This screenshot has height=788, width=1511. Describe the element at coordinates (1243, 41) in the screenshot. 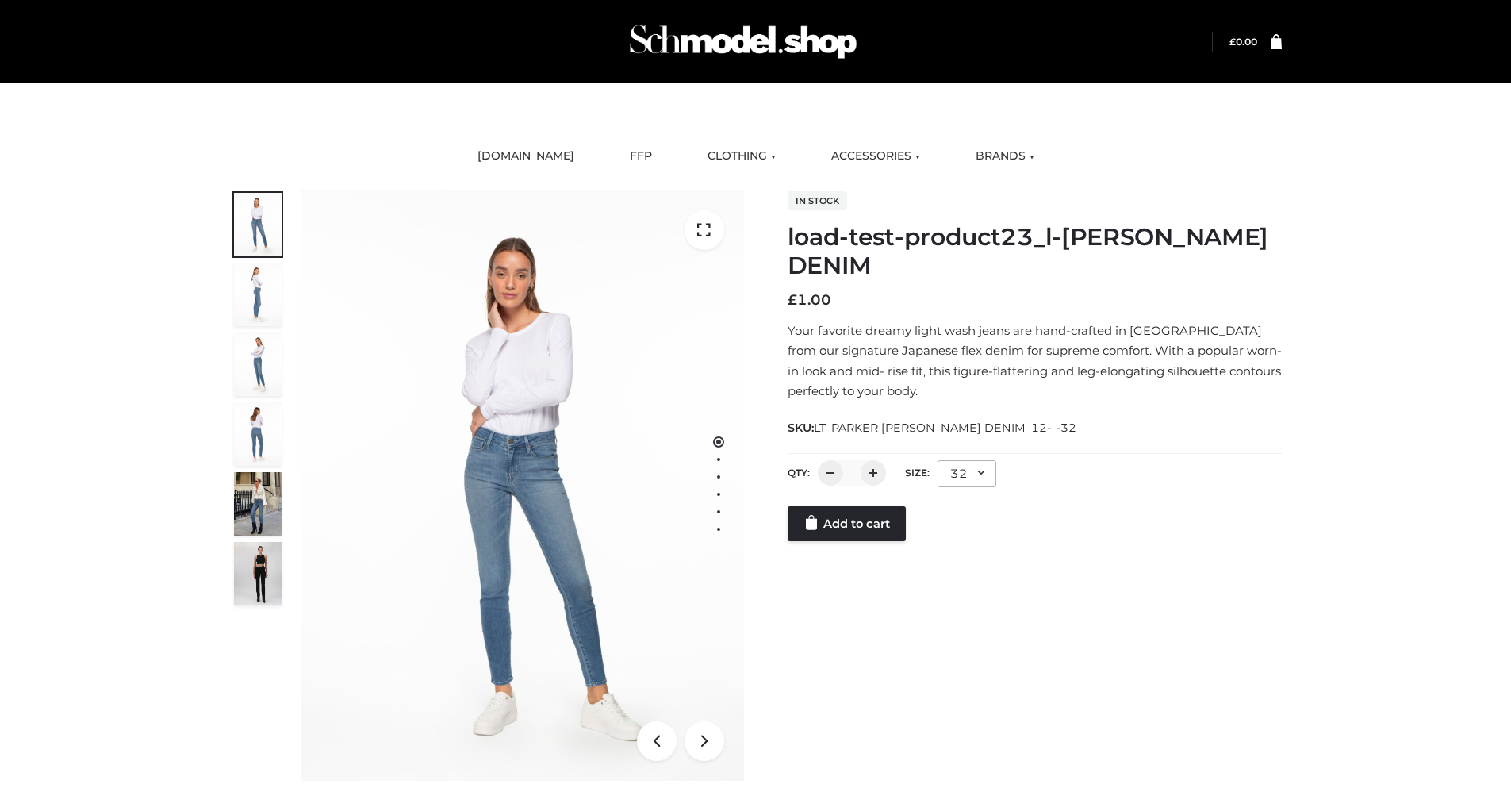

I see `bdi: 0.00` at that location.